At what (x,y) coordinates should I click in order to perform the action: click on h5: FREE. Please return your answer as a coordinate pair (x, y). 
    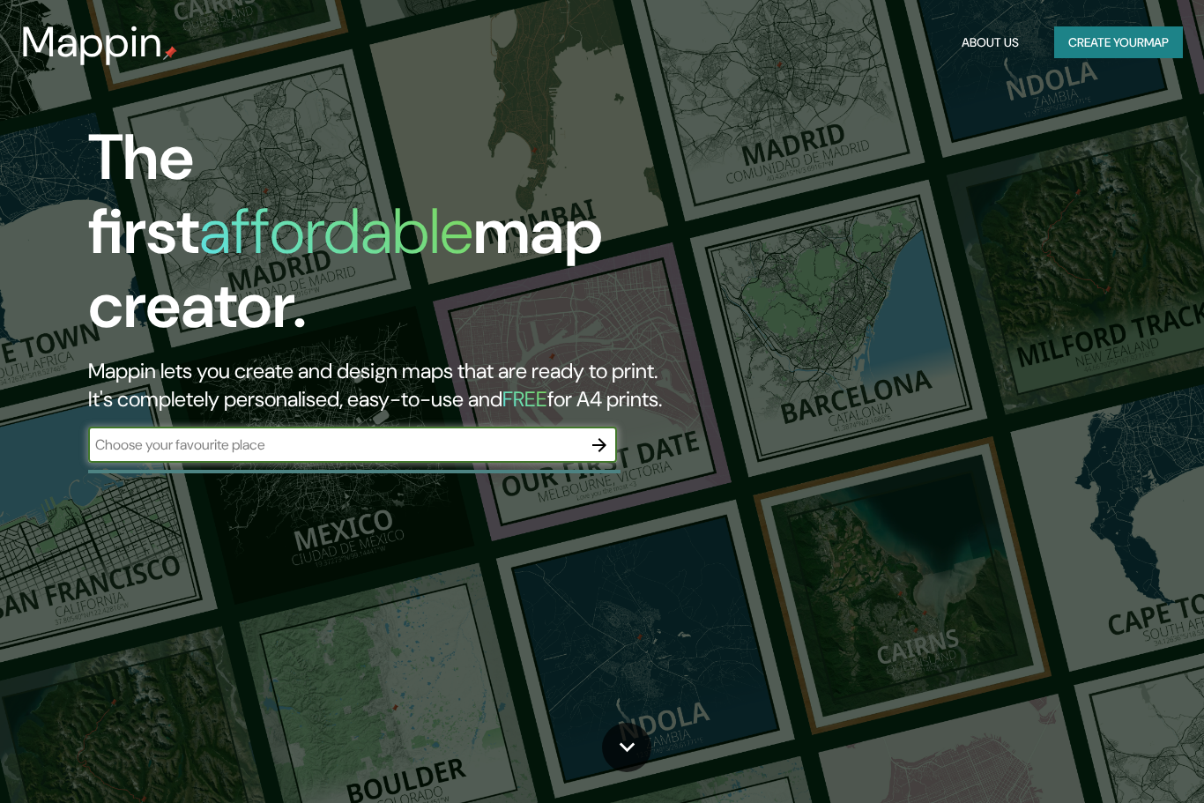
    Looking at the image, I should click on (524, 398).